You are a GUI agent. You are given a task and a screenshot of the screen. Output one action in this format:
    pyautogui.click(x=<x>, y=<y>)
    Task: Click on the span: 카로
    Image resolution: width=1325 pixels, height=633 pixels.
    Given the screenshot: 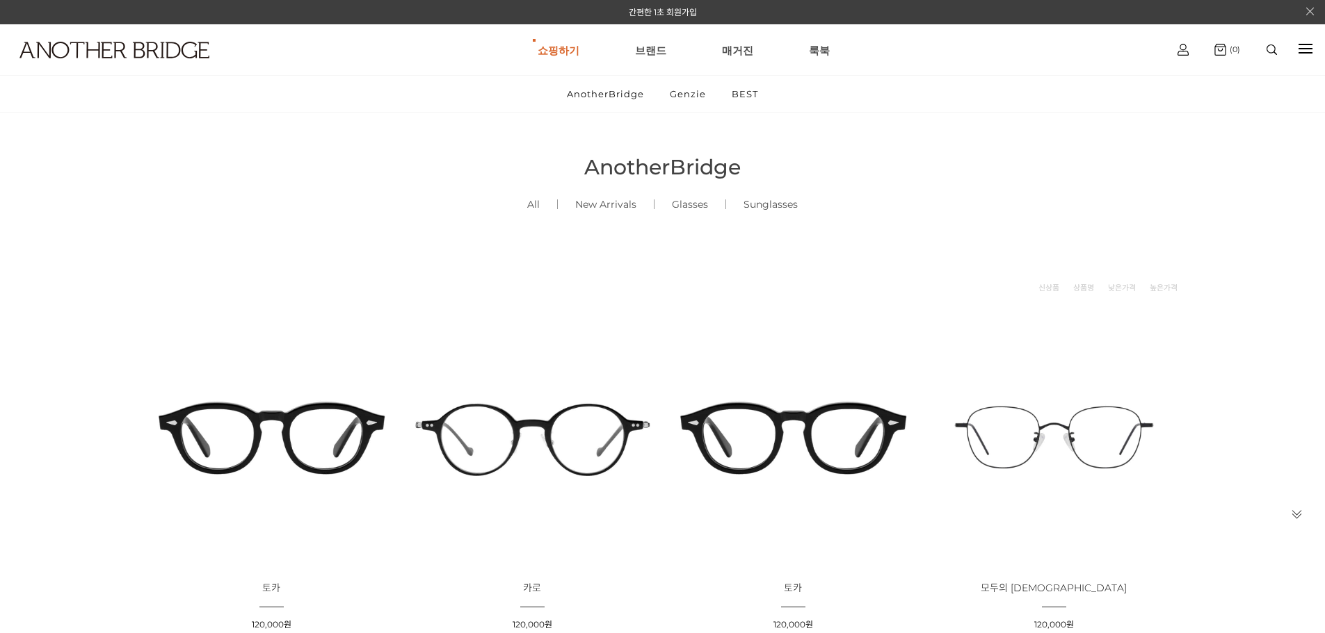 What is the action you would take?
    pyautogui.click(x=532, y=588)
    